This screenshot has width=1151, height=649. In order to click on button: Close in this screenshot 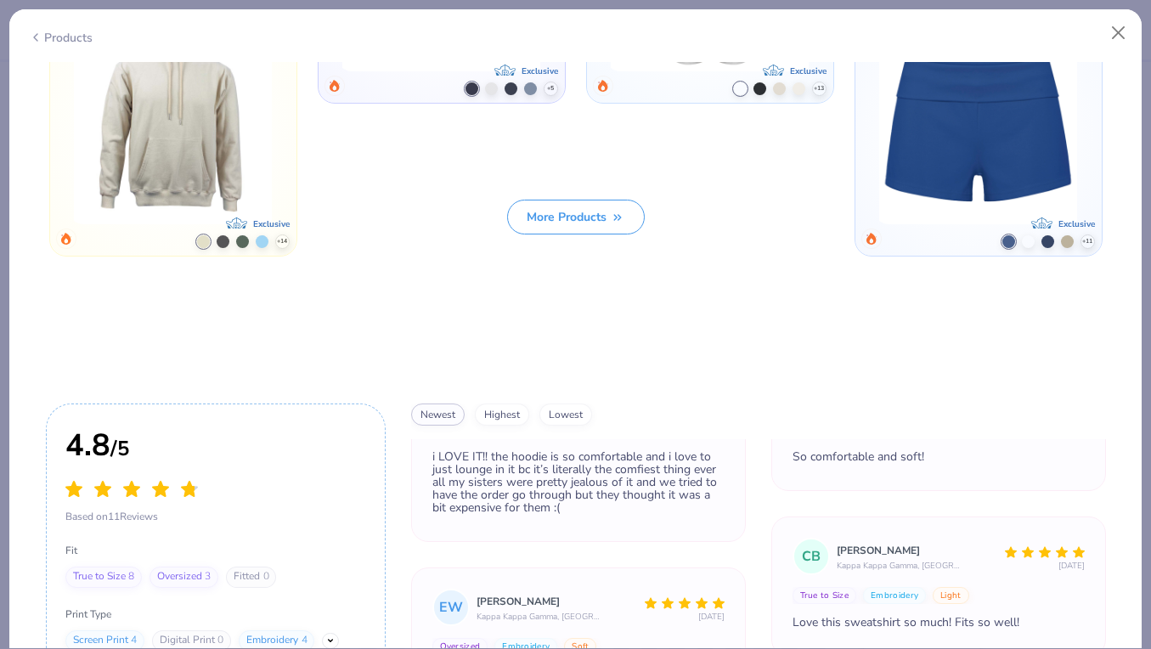, I will do `click(1119, 33)`.